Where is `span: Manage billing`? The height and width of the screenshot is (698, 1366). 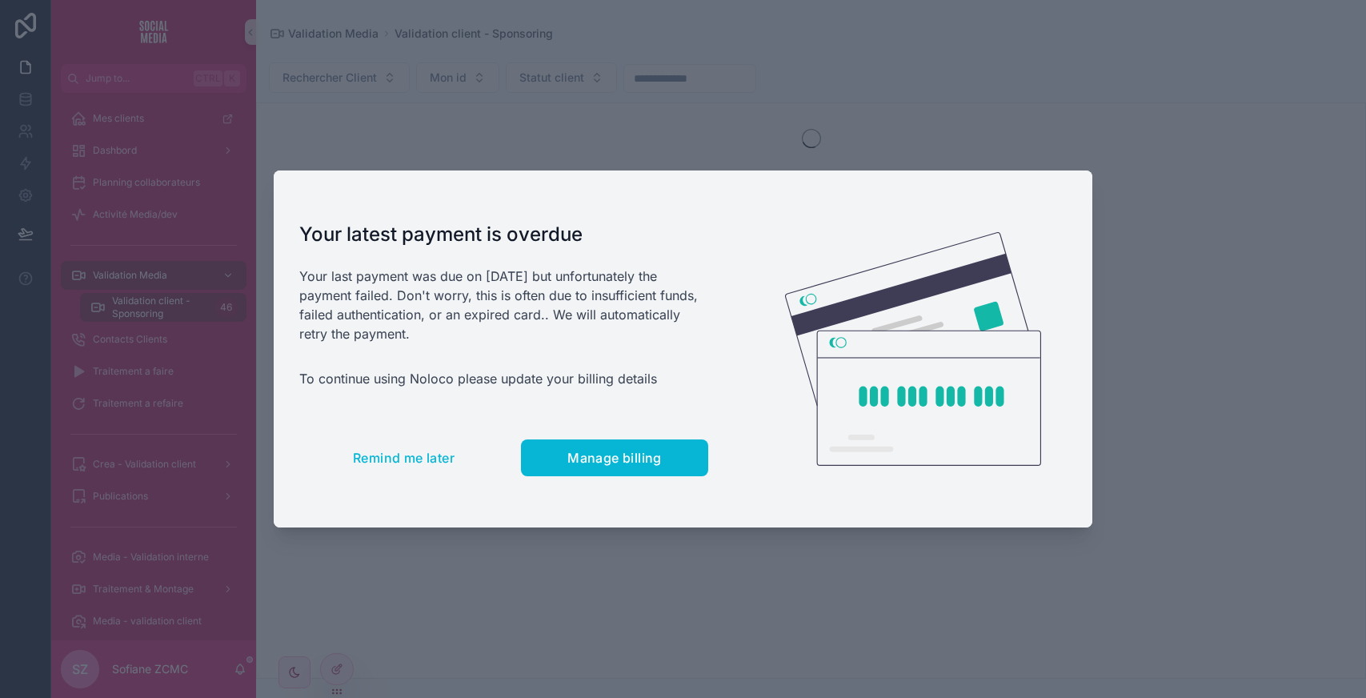 span: Manage billing is located at coordinates (615, 458).